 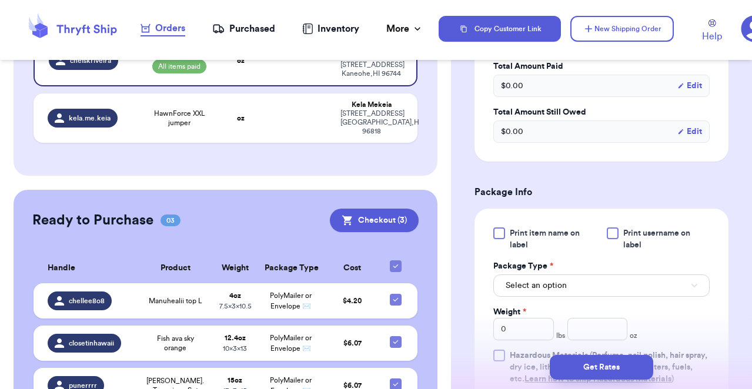 I want to click on div: Kela Mekeia, so click(x=372, y=105).